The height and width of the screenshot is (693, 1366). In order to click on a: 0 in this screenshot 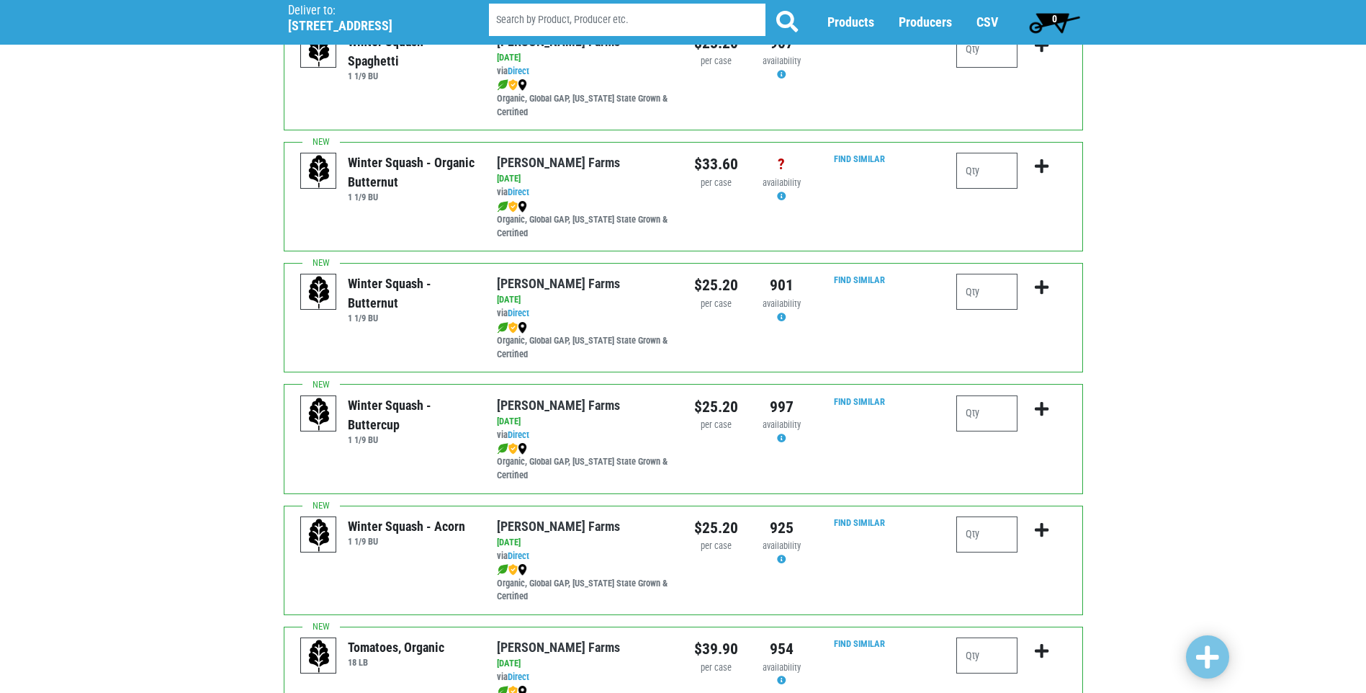, I will do `click(1055, 22)`.